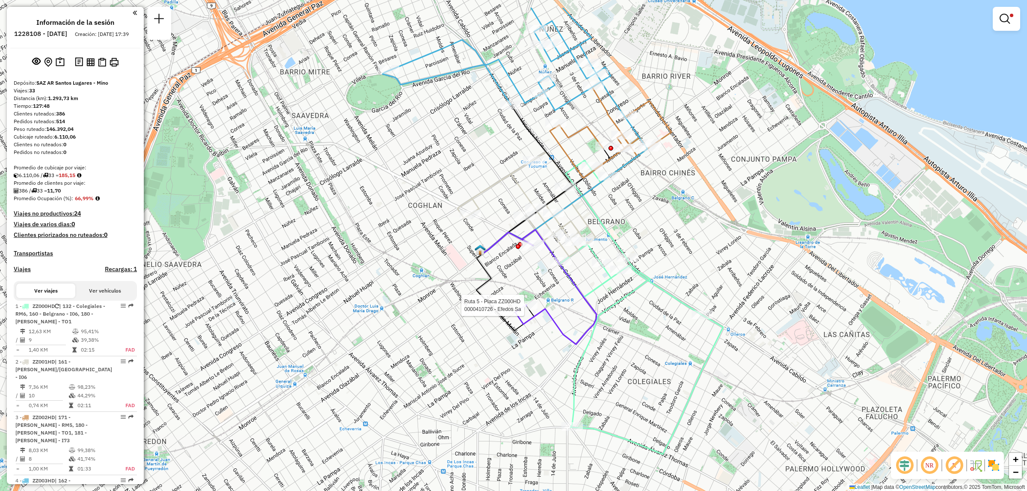  I want to click on button: Imprimir viajes, so click(114, 62).